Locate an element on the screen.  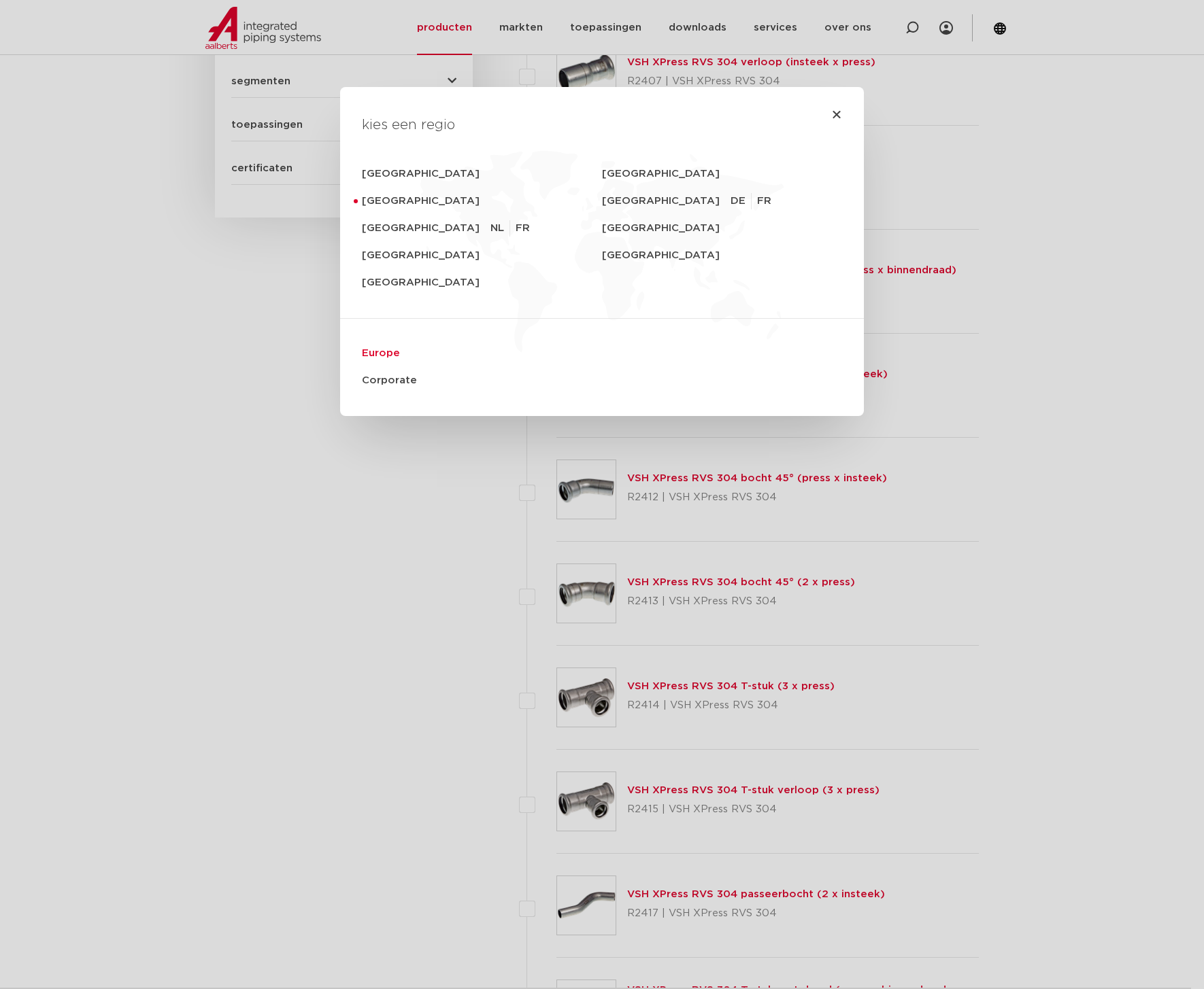
nav: Menu is located at coordinates (602, 277).